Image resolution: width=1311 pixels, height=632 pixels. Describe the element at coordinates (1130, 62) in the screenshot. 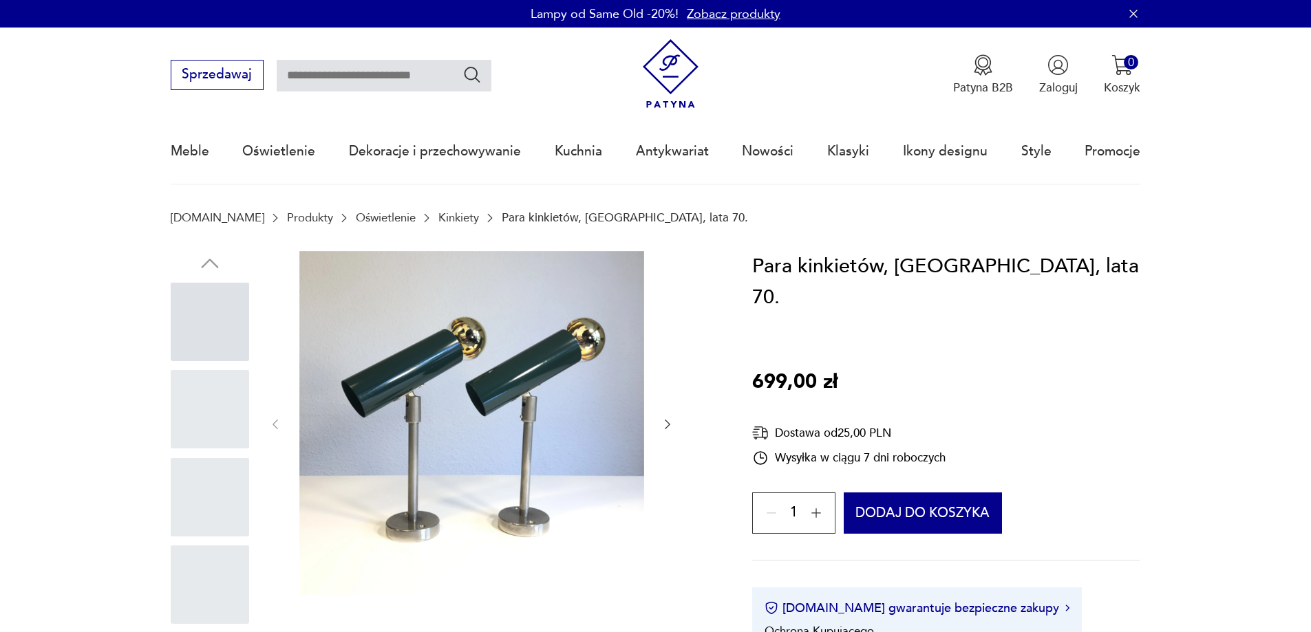

I see `div: 0` at that location.